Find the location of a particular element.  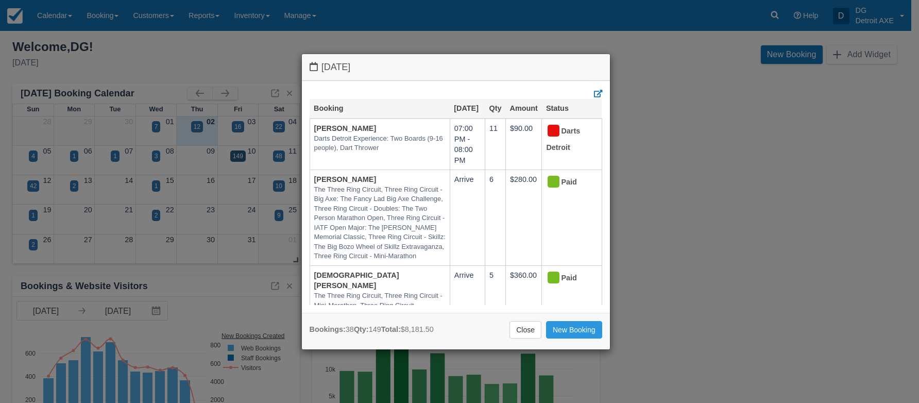

td: 07:00 PM - 08:00 PM is located at coordinates (467, 144).